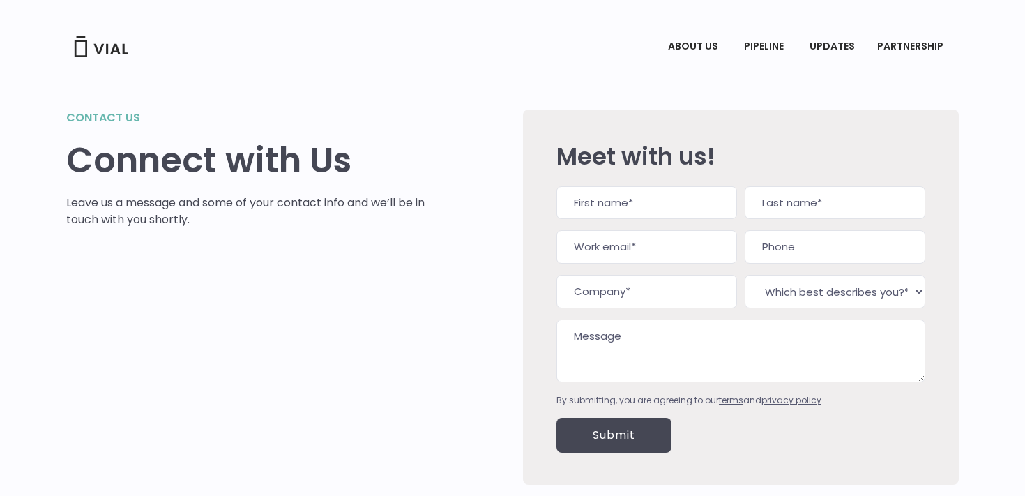  I want to click on a: terms, so click(731, 400).